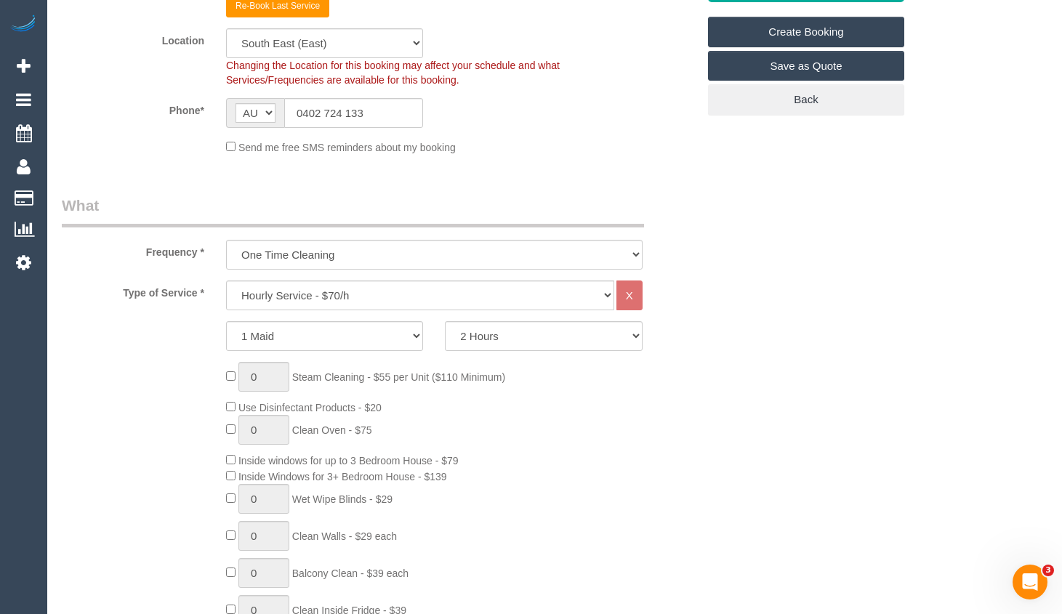  I want to click on label: Frequency *, so click(133, 249).